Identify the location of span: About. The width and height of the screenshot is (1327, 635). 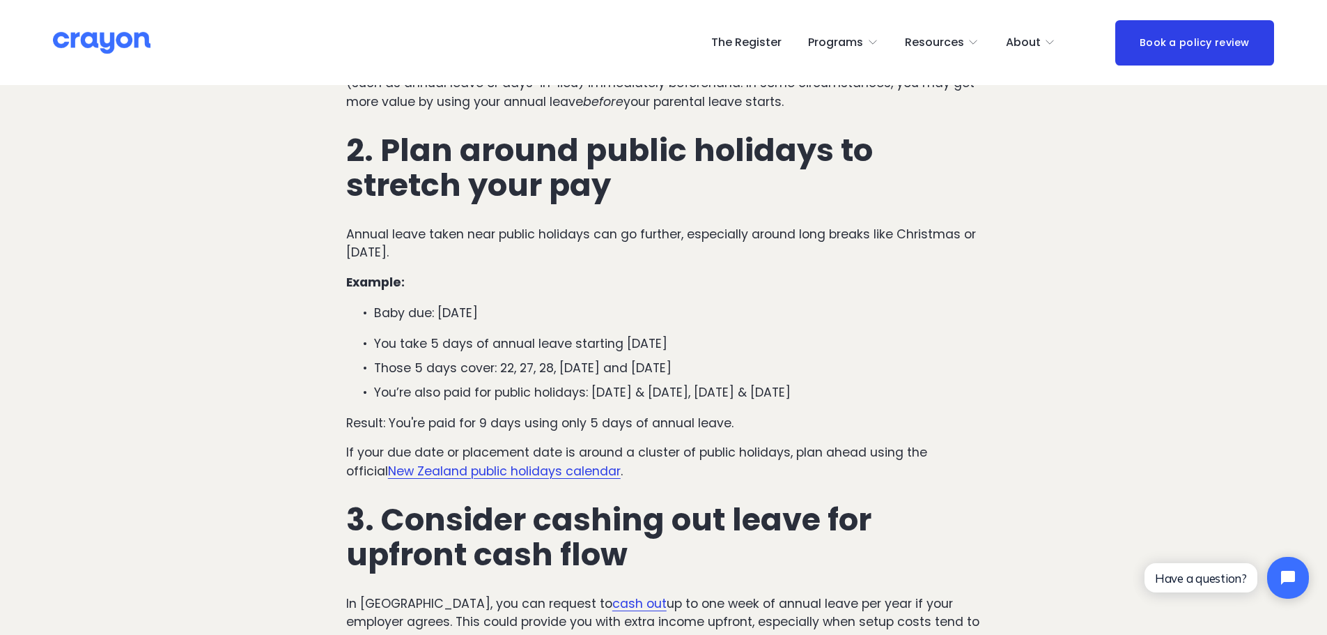
(1024, 43).